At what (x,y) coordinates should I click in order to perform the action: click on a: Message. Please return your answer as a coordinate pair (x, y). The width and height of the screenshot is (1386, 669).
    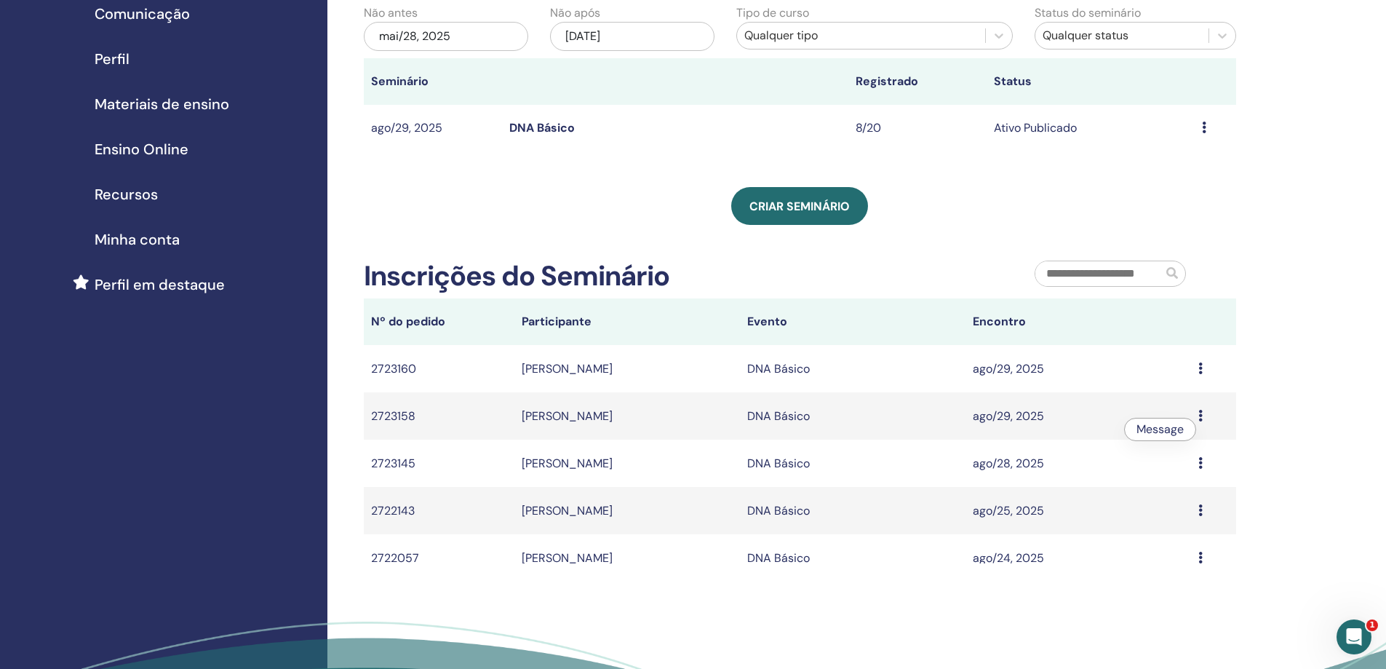
    Looking at the image, I should click on (1160, 429).